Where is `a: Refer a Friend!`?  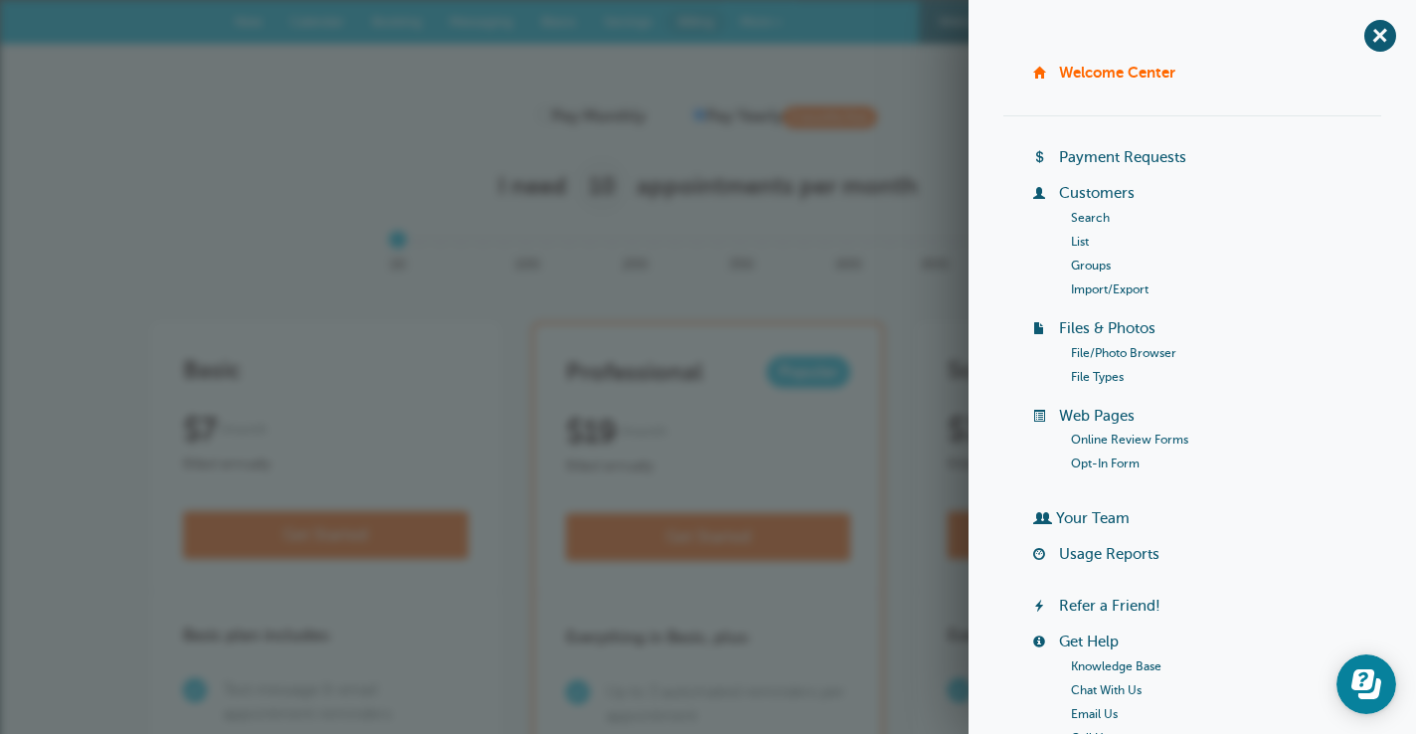 a: Refer a Friend! is located at coordinates (1110, 606).